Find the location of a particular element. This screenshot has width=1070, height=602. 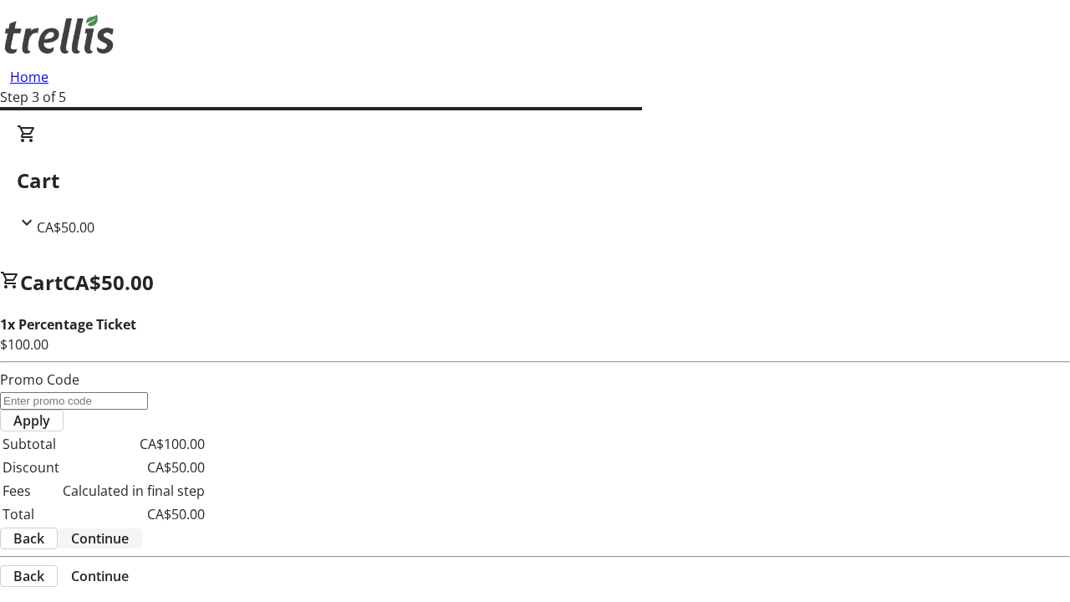

h2: Cart is located at coordinates (535, 181).